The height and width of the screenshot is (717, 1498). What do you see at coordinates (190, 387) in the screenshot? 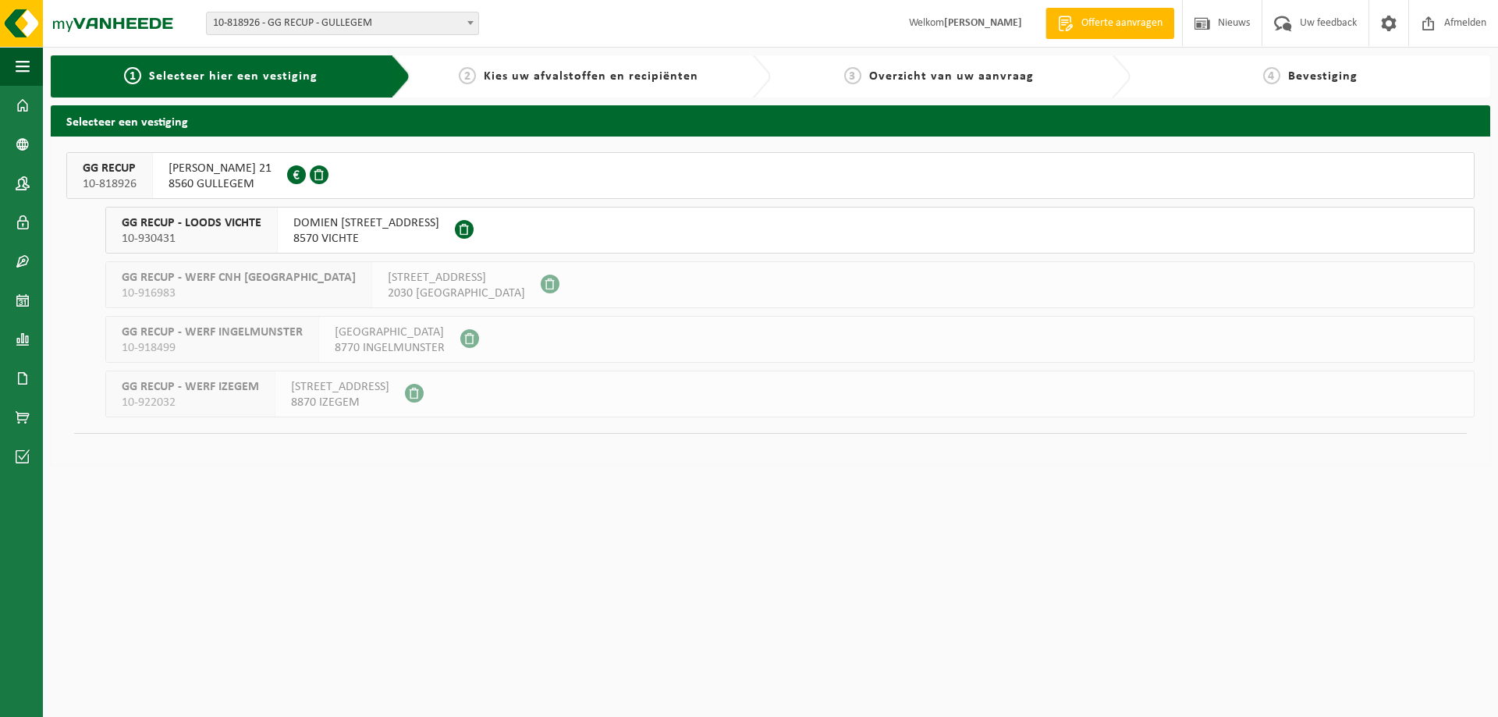
I see `span: GG RECUP - WERF IZEGEM` at bounding box center [190, 387].